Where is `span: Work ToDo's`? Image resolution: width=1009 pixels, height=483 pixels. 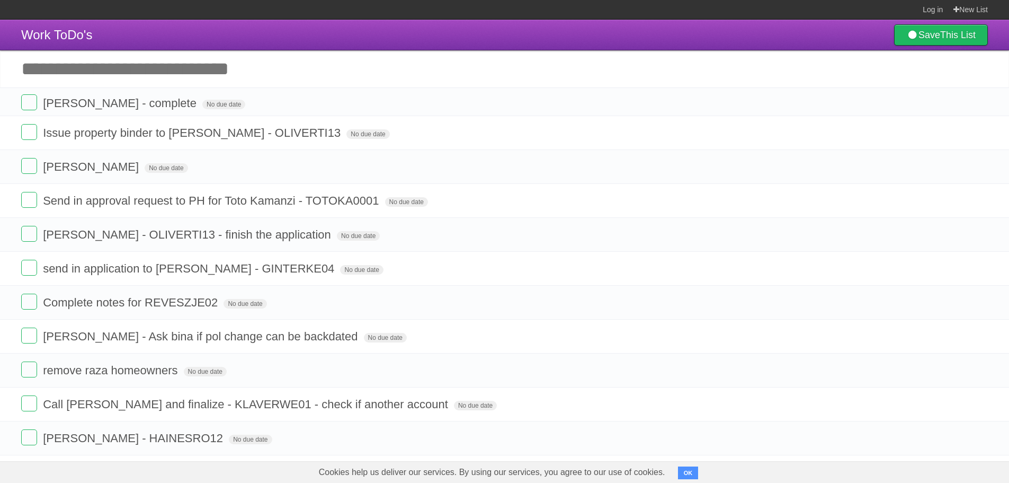 span: Work ToDo's is located at coordinates (57, 34).